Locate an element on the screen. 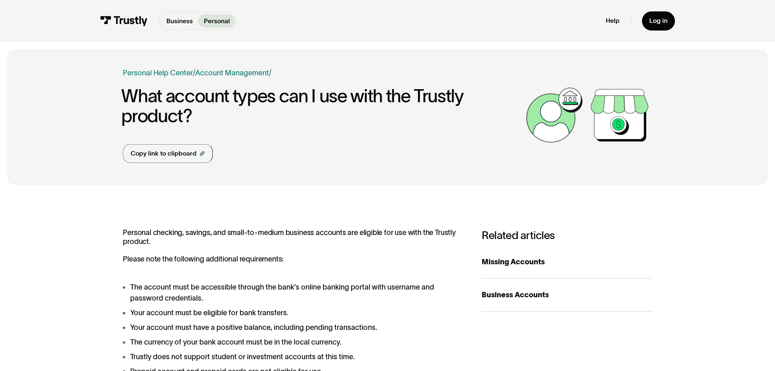  div: Business Accounts is located at coordinates (567, 295).